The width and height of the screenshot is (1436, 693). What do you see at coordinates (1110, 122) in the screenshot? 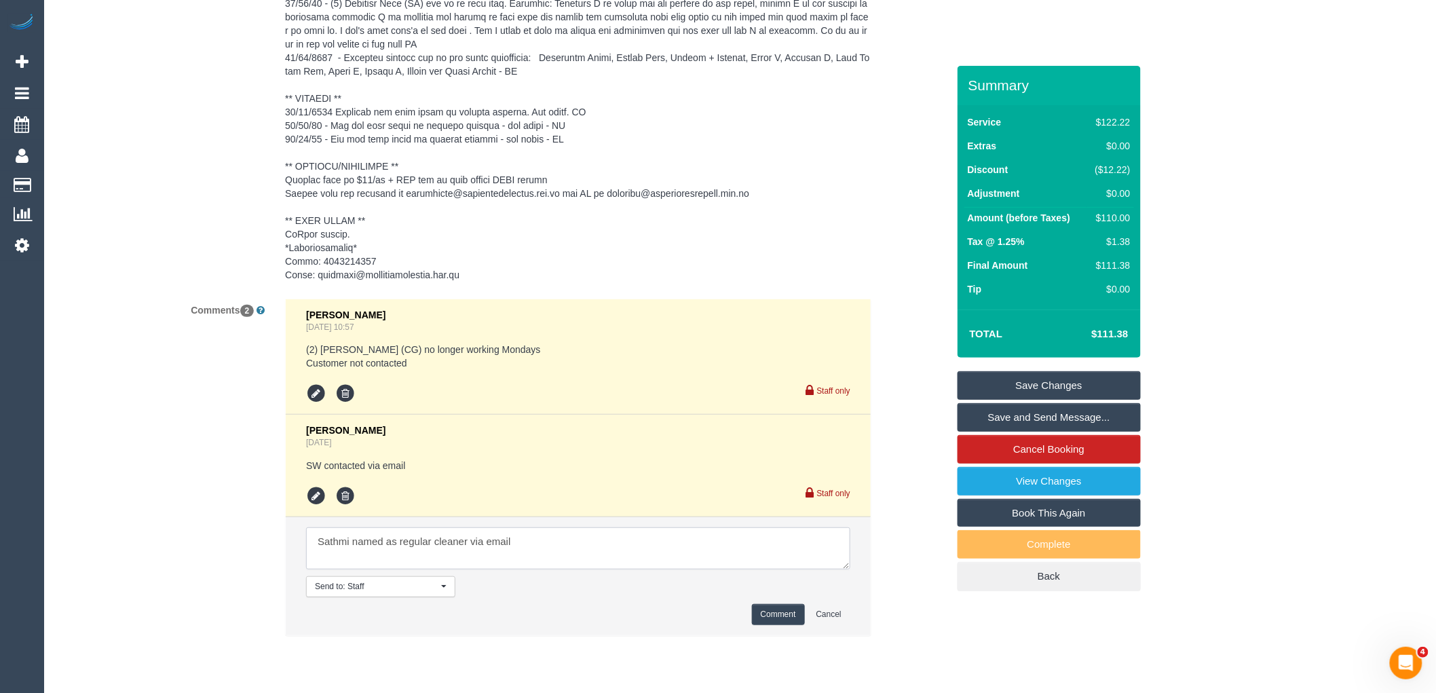
I see `div: $122.22` at bounding box center [1110, 122].